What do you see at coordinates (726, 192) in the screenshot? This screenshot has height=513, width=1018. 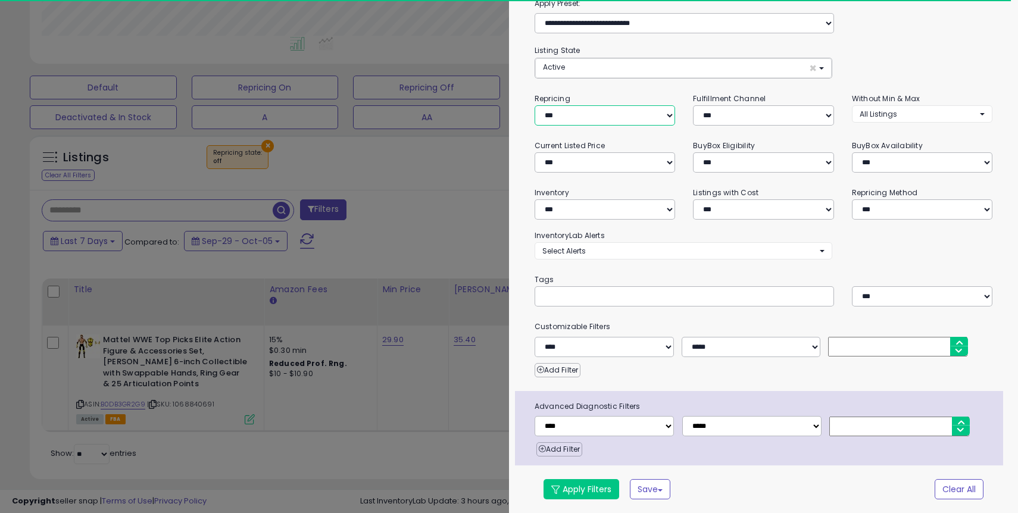 I see `small: Listings with Cost` at bounding box center [726, 192].